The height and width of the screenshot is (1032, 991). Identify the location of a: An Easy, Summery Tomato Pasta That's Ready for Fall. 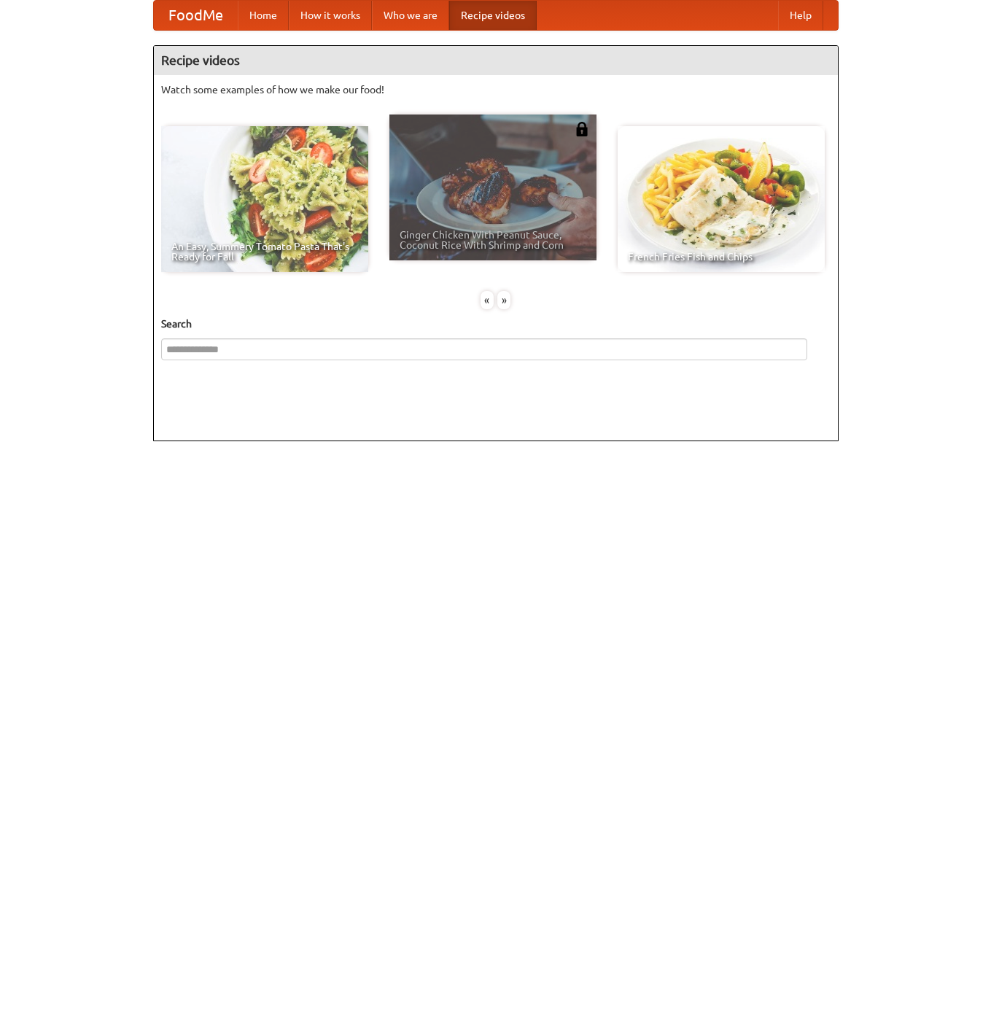
(265, 199).